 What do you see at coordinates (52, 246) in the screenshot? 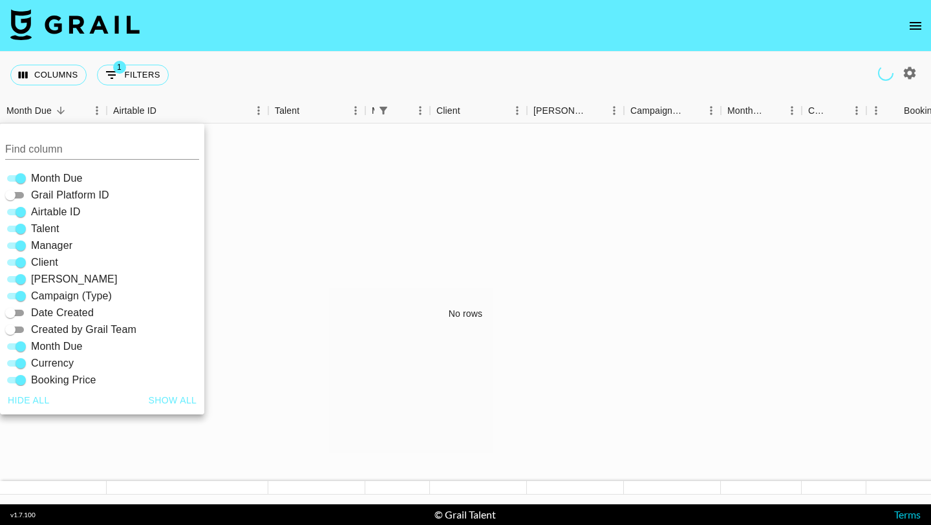
I see `span: Manager` at bounding box center [52, 246].